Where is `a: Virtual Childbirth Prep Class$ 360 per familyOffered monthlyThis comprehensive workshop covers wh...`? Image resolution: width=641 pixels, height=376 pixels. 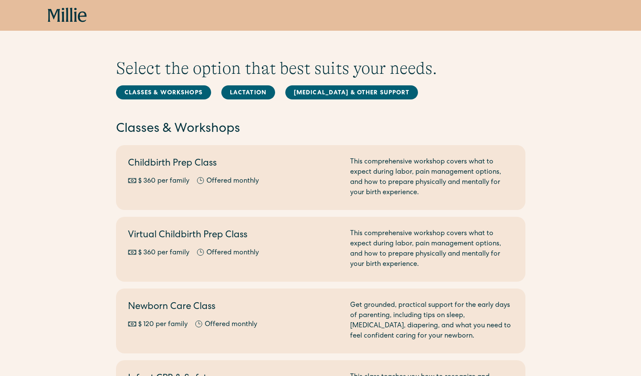 a: Virtual Childbirth Prep Class$ 360 per familyOffered monthlyThis comprehensive workshop covers wh... is located at coordinates (321, 249).